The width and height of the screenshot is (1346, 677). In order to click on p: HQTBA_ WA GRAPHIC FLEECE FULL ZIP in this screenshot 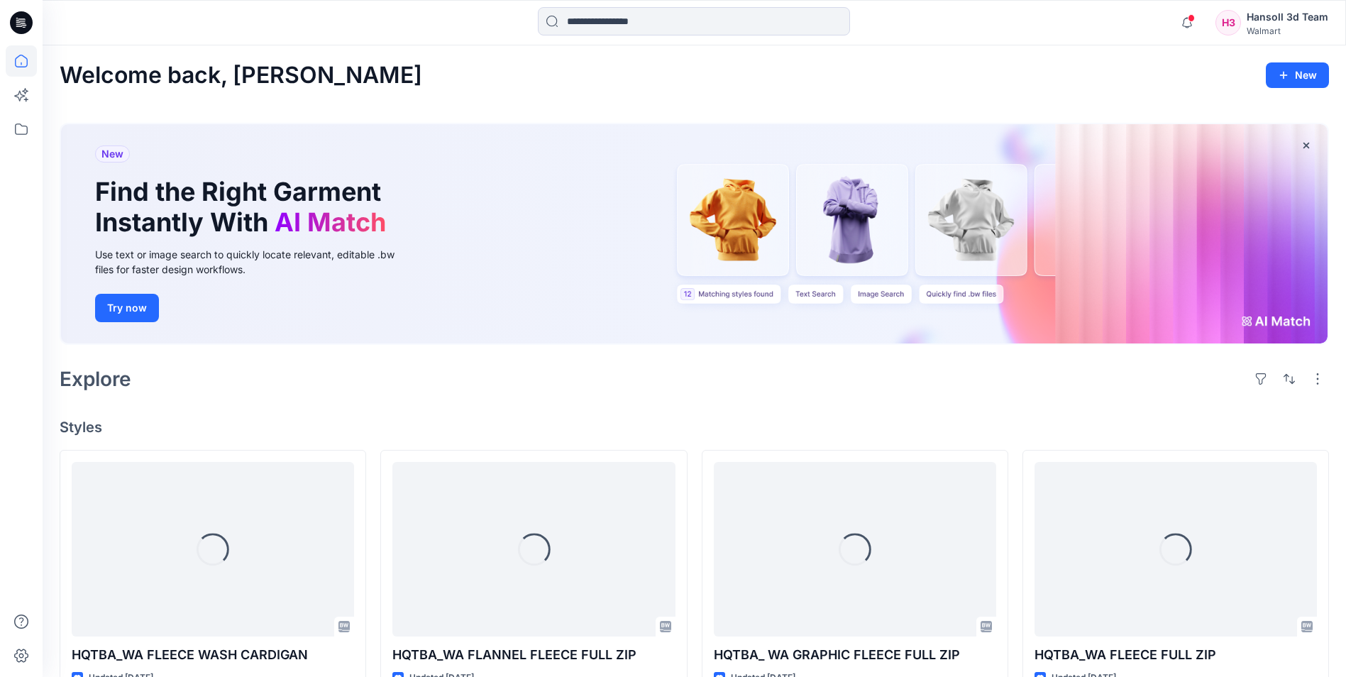, I will do `click(855, 655)`.